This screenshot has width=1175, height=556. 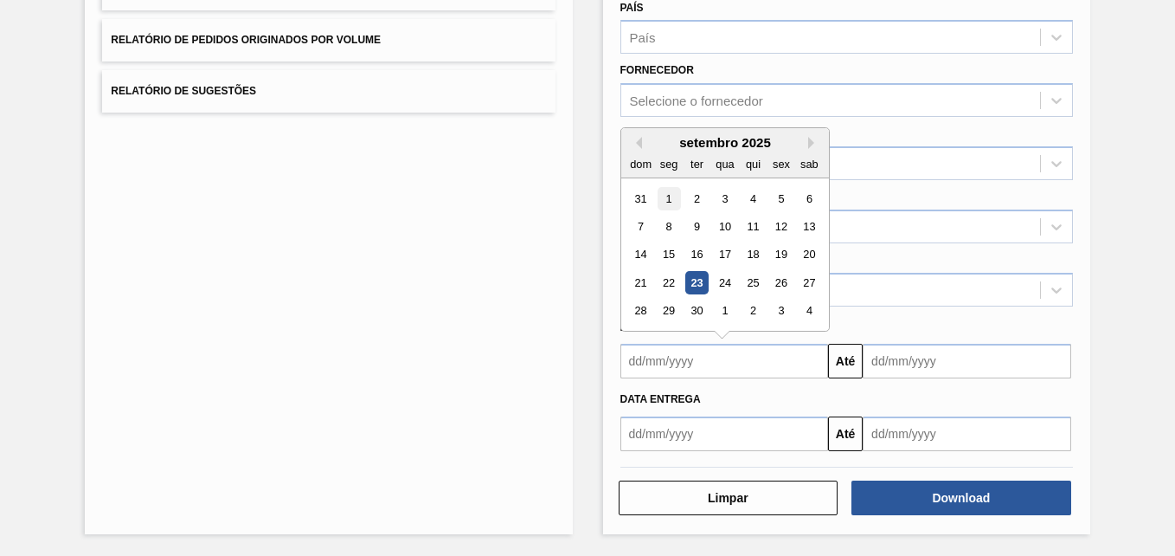 What do you see at coordinates (808, 282) in the screenshot?
I see `div: Choose sábado, 27 de setembro de 2025` at bounding box center [808, 282].